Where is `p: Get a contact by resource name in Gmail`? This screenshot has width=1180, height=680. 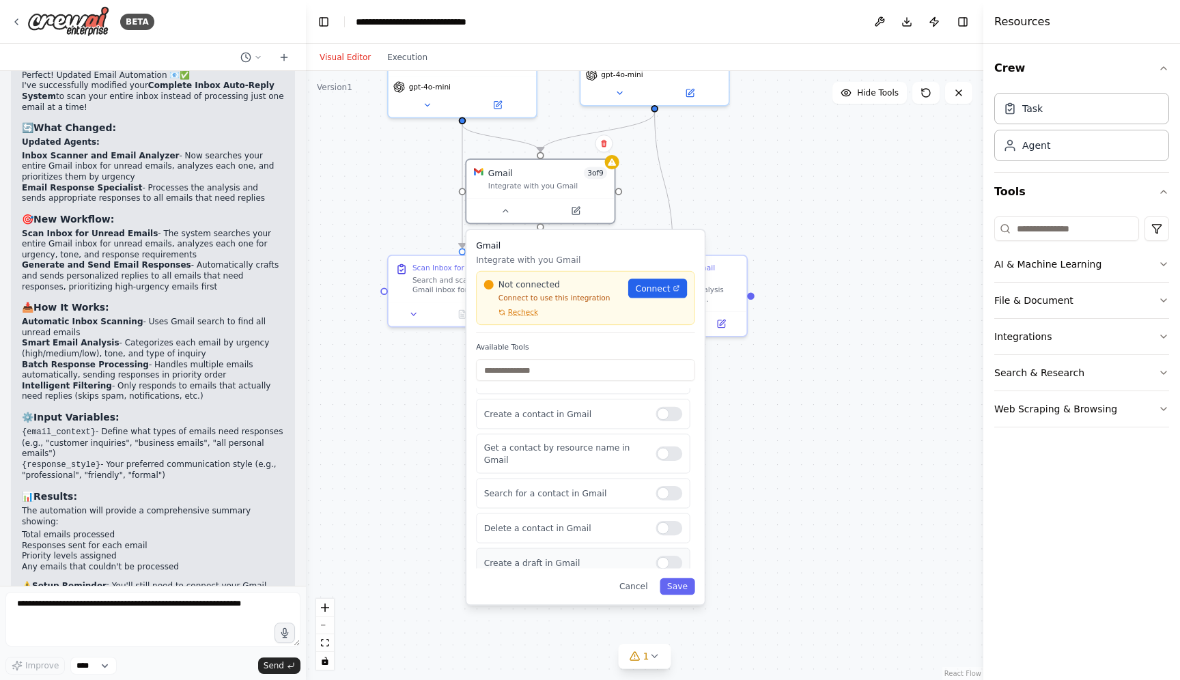 p: Get a contact by resource name in Gmail is located at coordinates (566, 454).